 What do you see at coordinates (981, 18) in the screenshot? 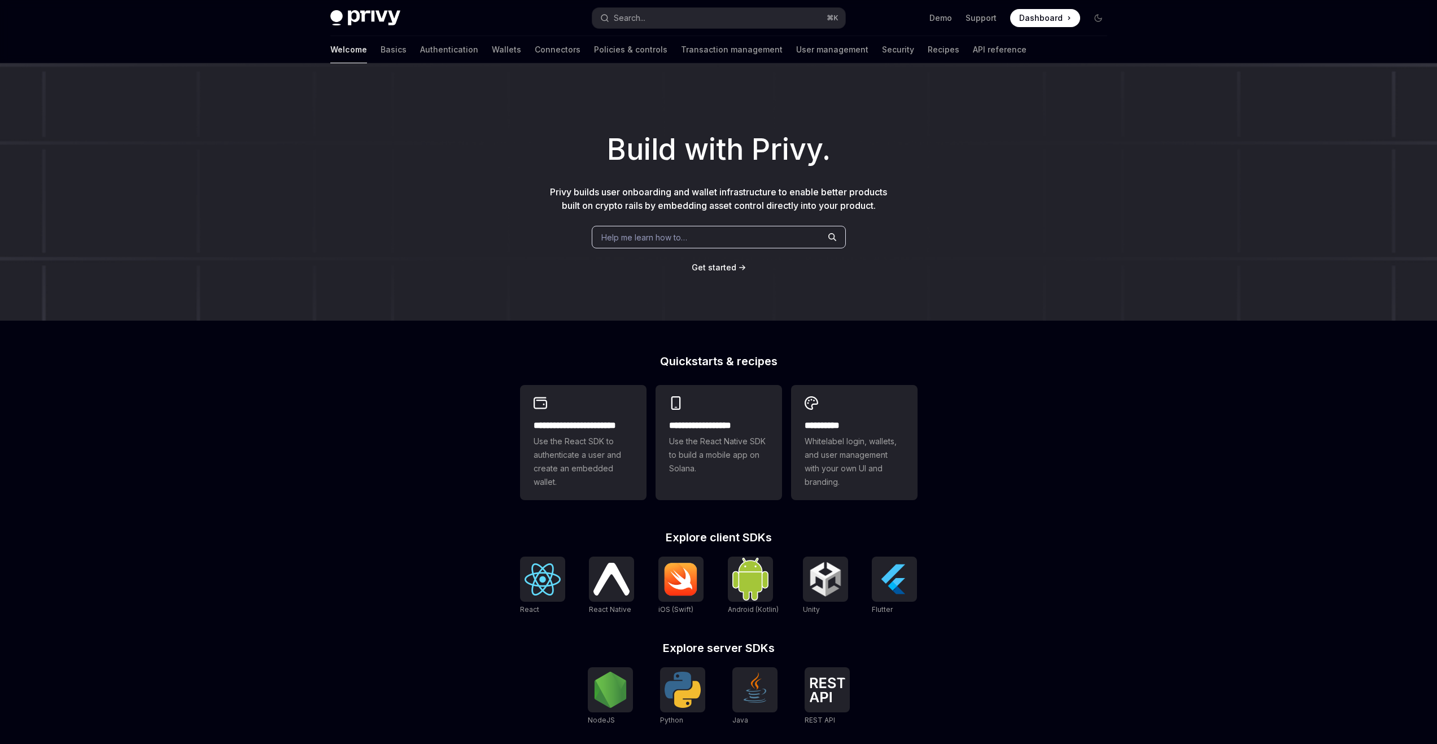
I see `a: Support` at bounding box center [981, 18].